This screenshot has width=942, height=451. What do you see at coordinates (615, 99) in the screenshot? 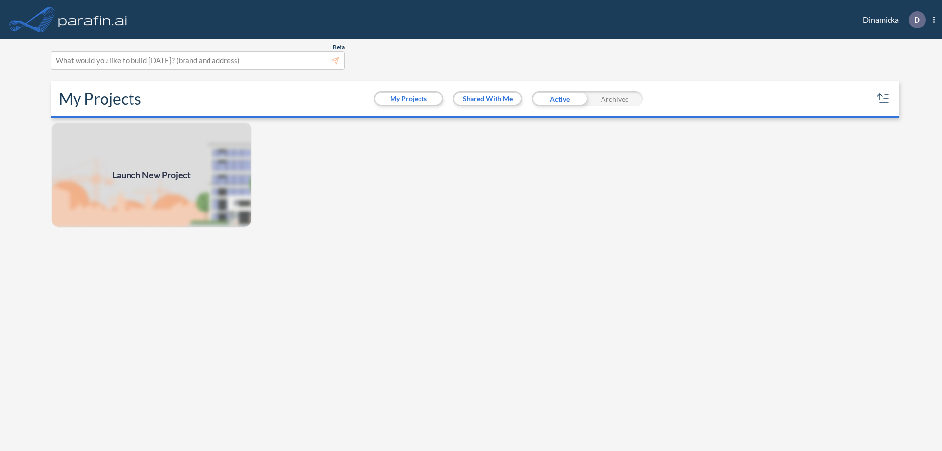
I see `div: Archived` at bounding box center [615, 99].